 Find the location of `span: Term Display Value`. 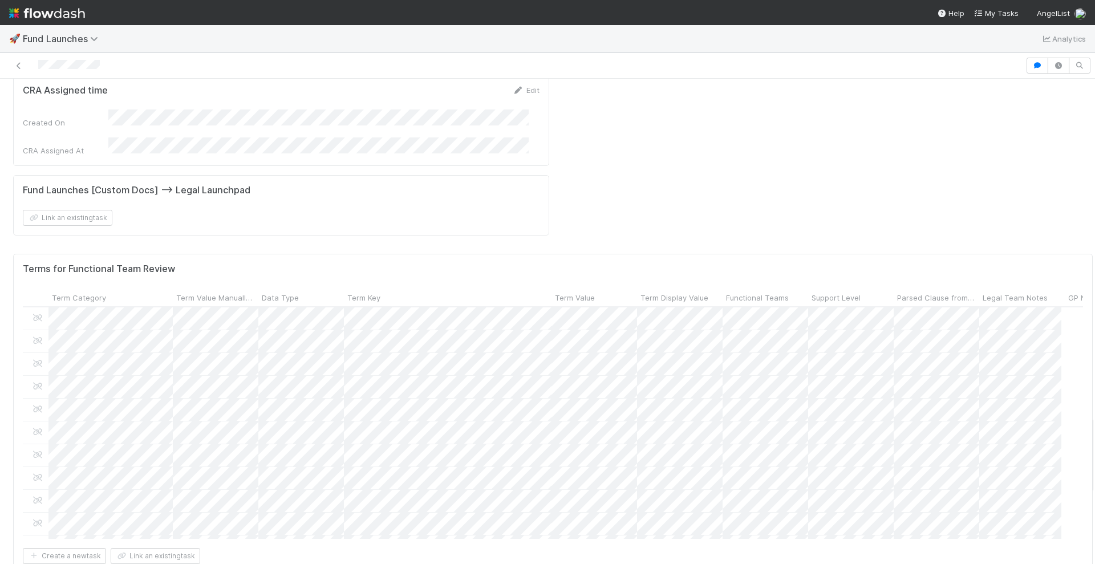

span: Term Display Value is located at coordinates (674, 298).